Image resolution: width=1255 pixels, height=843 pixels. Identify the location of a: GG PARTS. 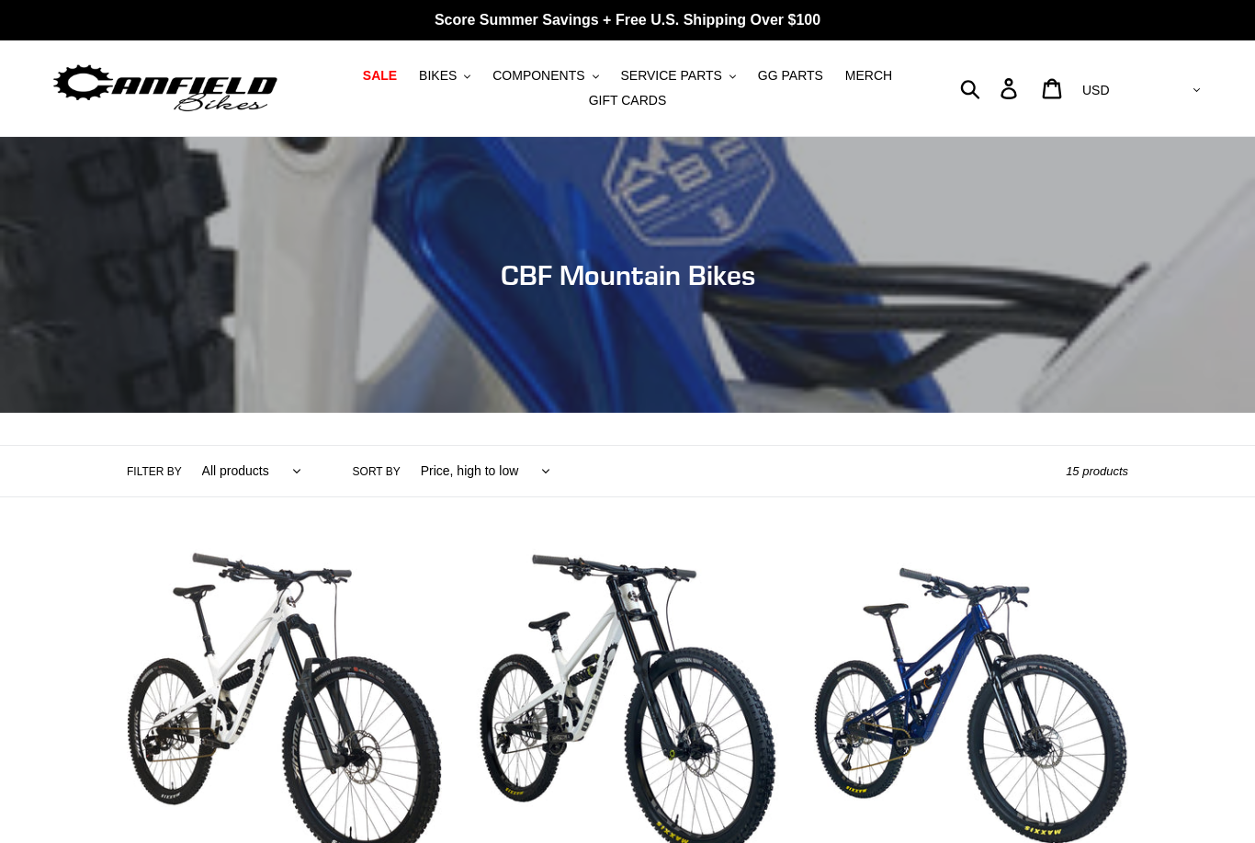
(790, 75).